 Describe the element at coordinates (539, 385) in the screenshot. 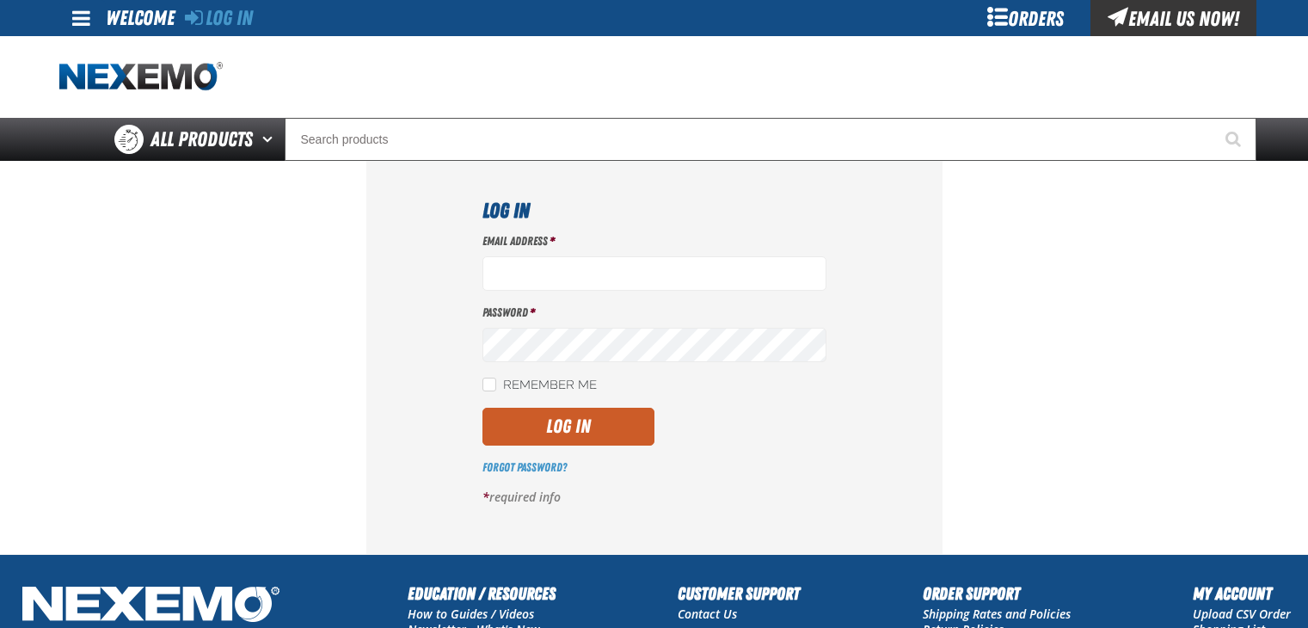

I see `label: Remember Me` at that location.